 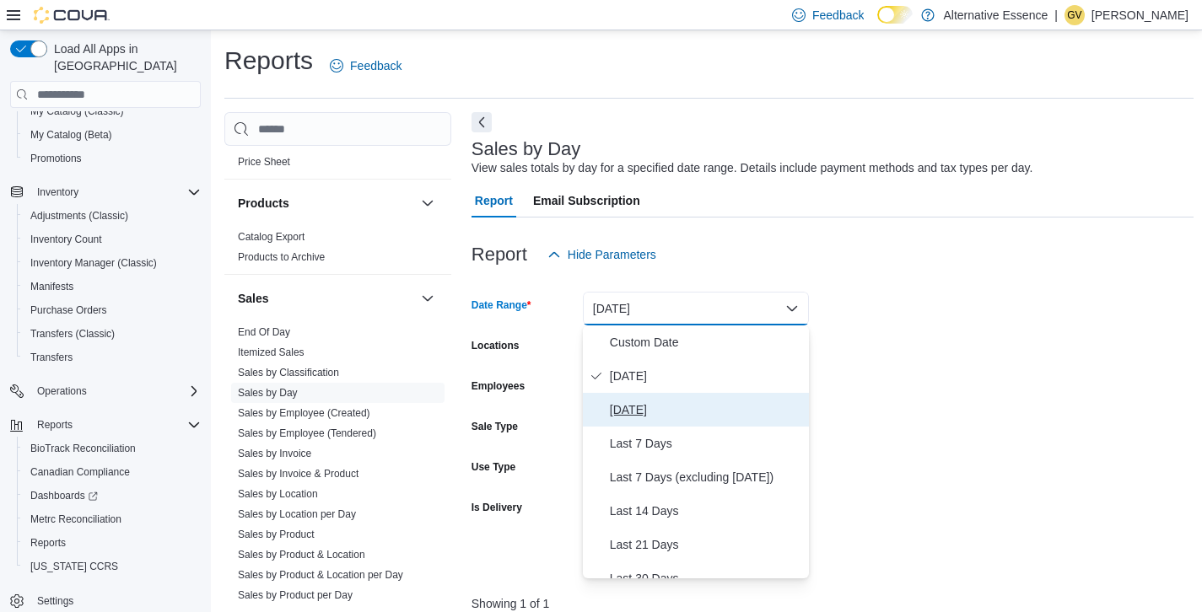 What do you see at coordinates (696, 452) in the screenshot?
I see `div: Select listbox` at bounding box center [696, 452].